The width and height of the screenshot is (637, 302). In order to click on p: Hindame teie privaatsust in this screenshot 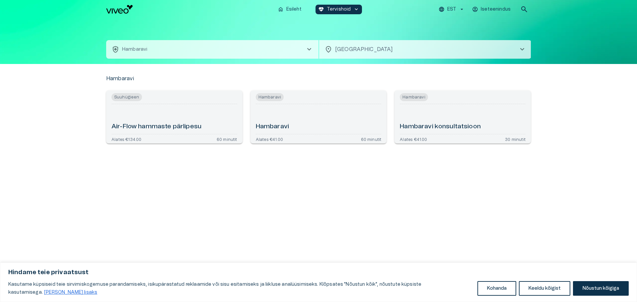, I will do `click(318, 273)`.